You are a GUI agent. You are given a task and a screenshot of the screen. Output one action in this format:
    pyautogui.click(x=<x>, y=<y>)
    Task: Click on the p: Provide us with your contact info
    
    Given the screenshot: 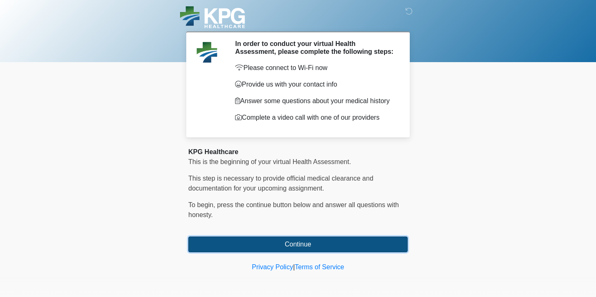 What is the action you would take?
    pyautogui.click(x=315, y=84)
    